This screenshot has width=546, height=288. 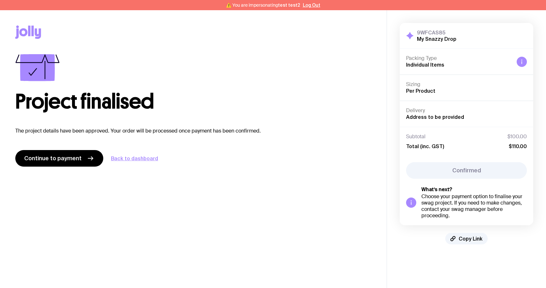 What do you see at coordinates (59, 158) in the screenshot?
I see `a: Continue to payment` at bounding box center [59, 158].